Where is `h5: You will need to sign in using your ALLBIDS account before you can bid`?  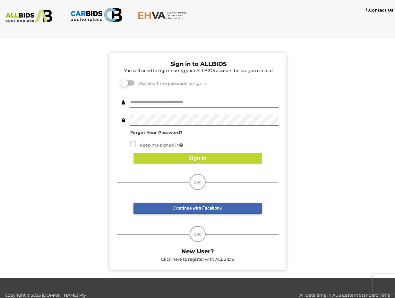 h5: You will need to sign in using your ALLBIDS account before you can bid is located at coordinates (199, 70).